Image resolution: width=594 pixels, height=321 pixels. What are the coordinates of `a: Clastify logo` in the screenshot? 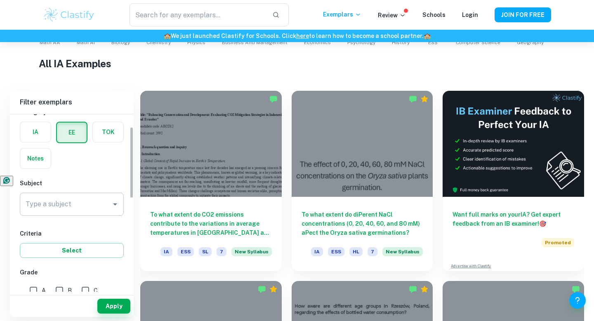 It's located at (69, 15).